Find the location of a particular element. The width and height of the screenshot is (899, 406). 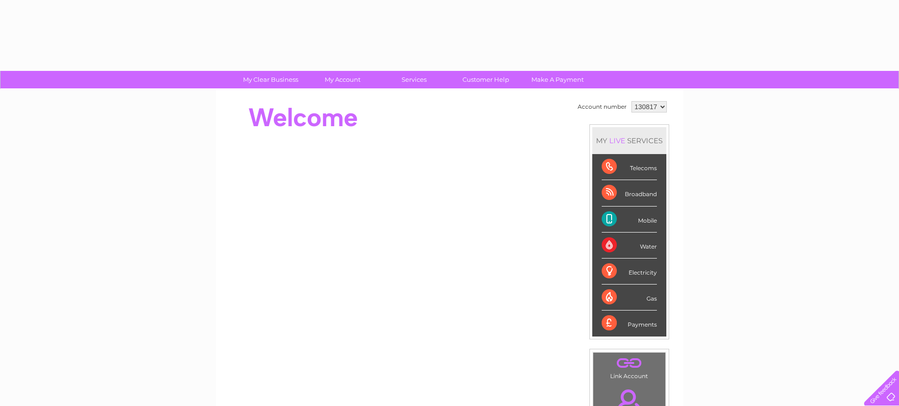

a: Services is located at coordinates (414, 79).